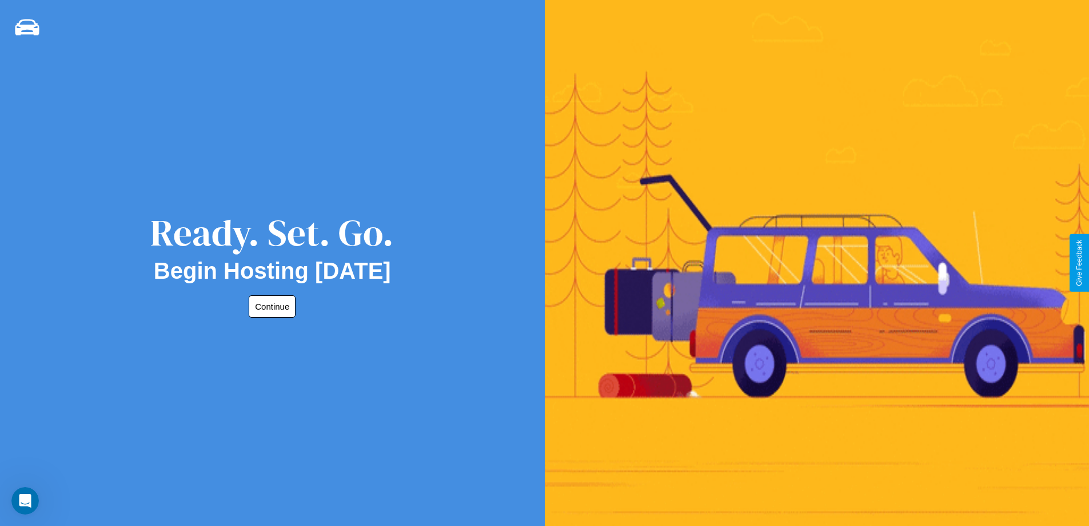  I want to click on button: Continue, so click(272, 306).